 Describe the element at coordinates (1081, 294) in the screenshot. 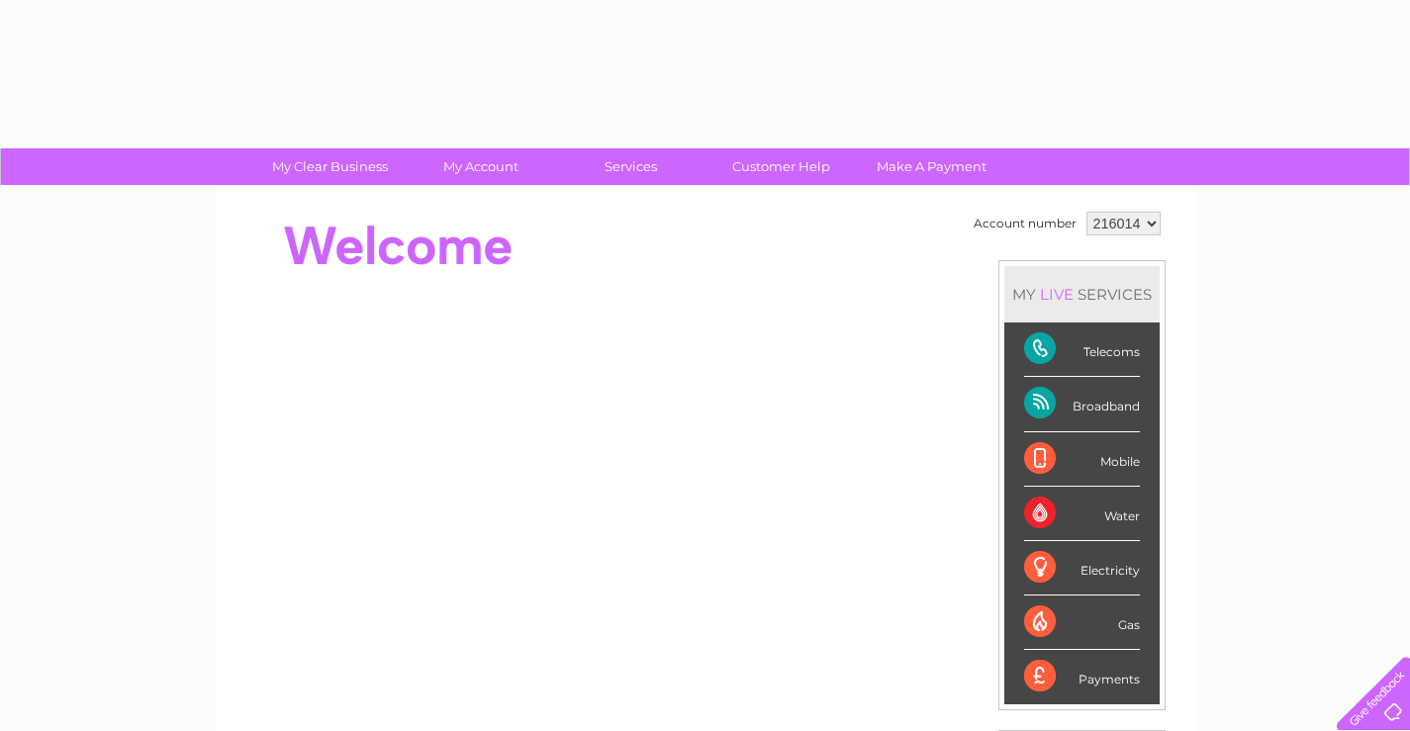

I see `div: MY SERVICES` at that location.